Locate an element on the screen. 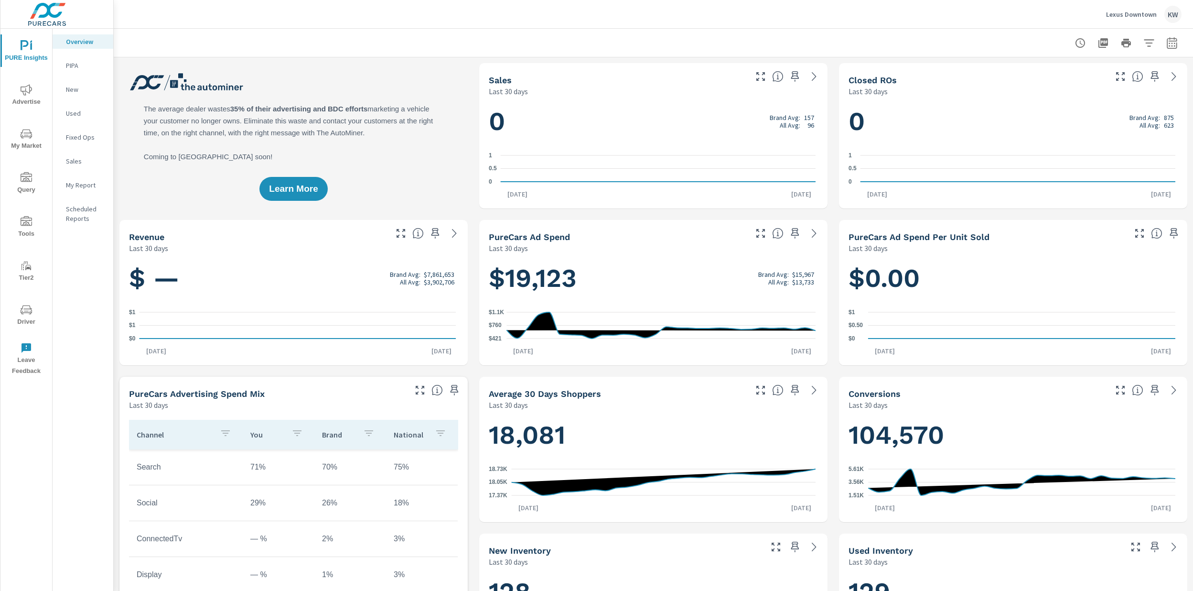  div: My Report is located at coordinates (83, 185).